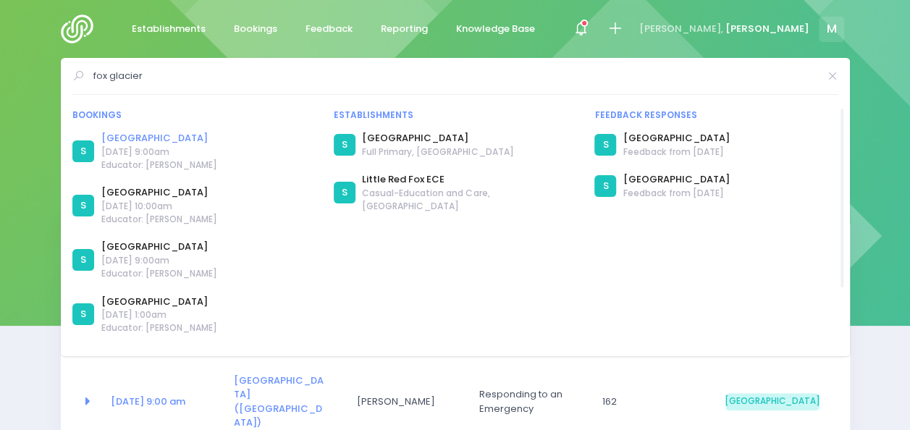  I want to click on span: Knowledge Base, so click(495, 29).